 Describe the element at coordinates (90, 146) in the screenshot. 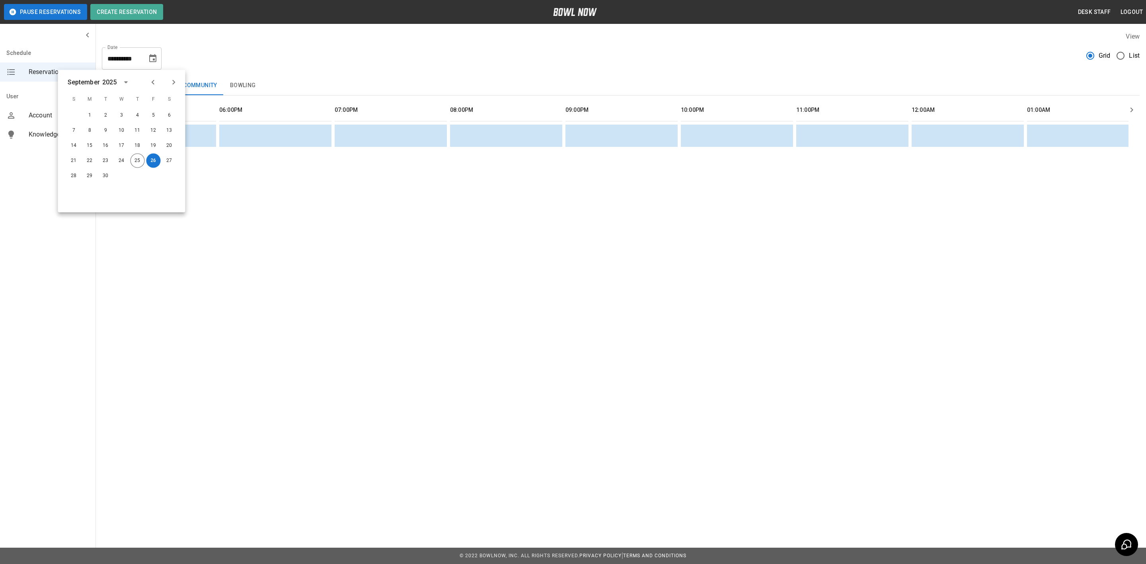

I see `button: Sep 15, 2025` at that location.